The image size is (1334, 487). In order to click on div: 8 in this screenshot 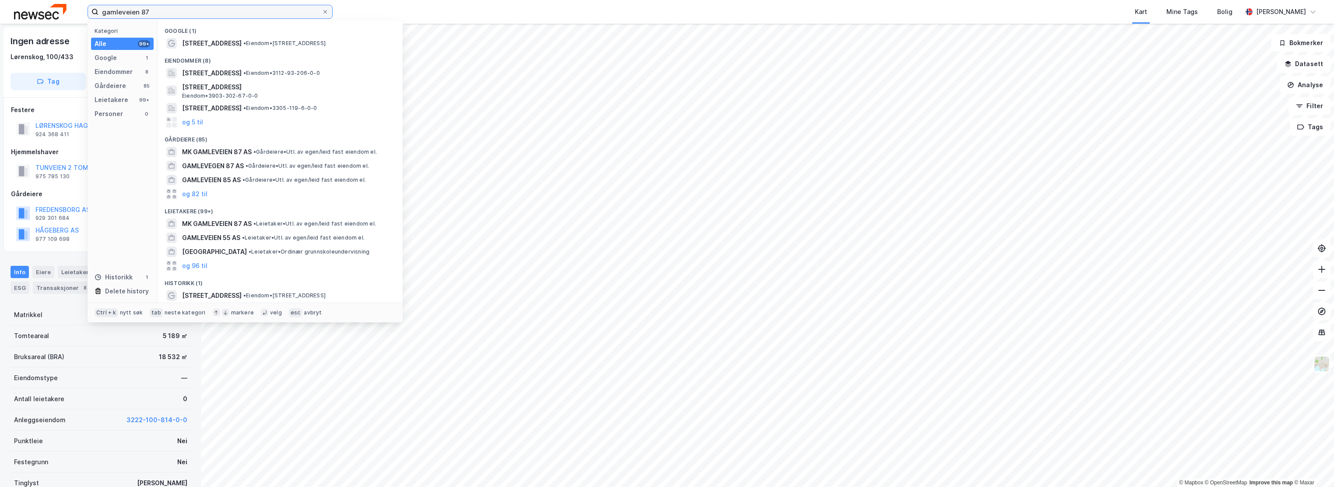, I will do `click(147, 72)`.